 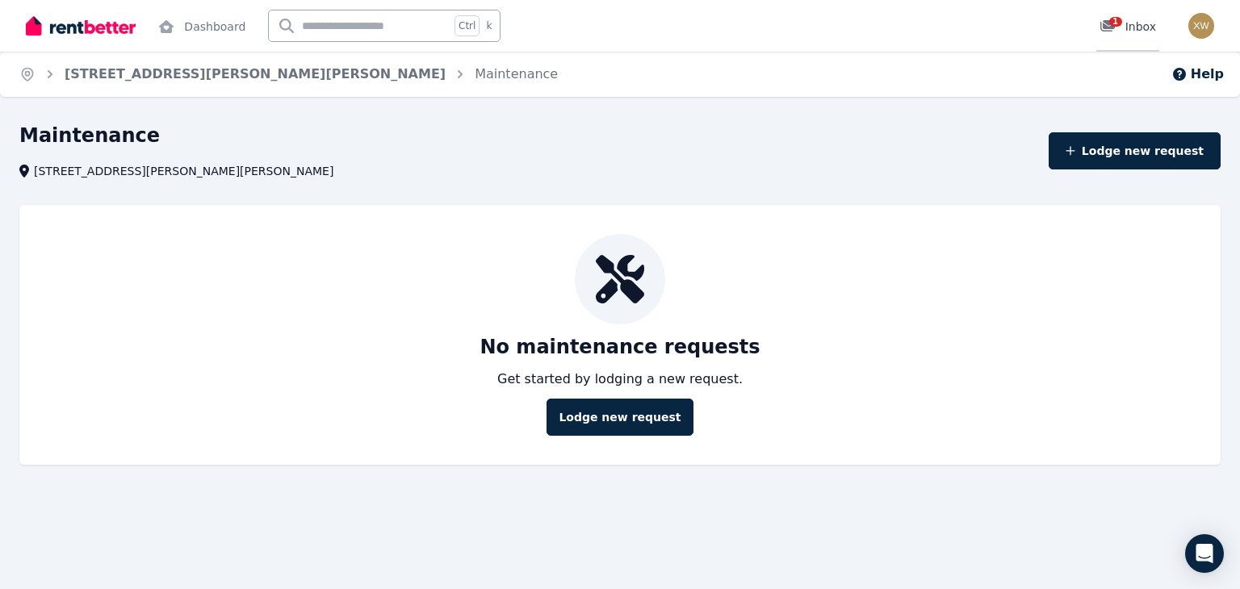 I want to click on span: Ctrl, so click(x=467, y=26).